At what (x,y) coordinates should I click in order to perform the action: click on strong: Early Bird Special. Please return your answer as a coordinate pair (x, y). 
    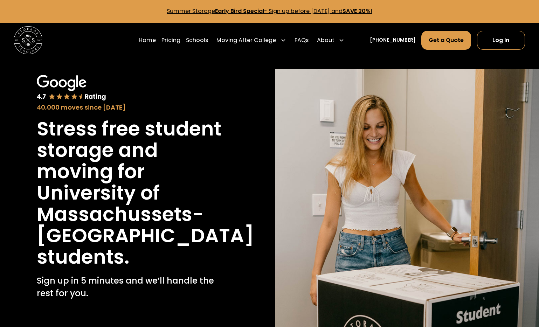
    Looking at the image, I should click on (240, 11).